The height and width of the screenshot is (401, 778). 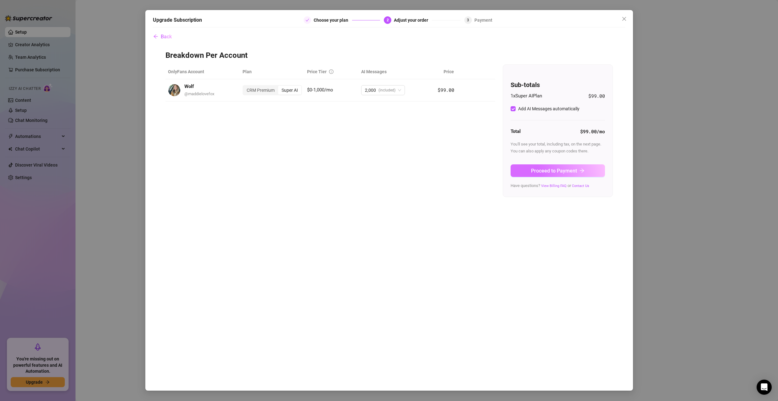 I want to click on h3: Breakdown Per Account, so click(x=389, y=56).